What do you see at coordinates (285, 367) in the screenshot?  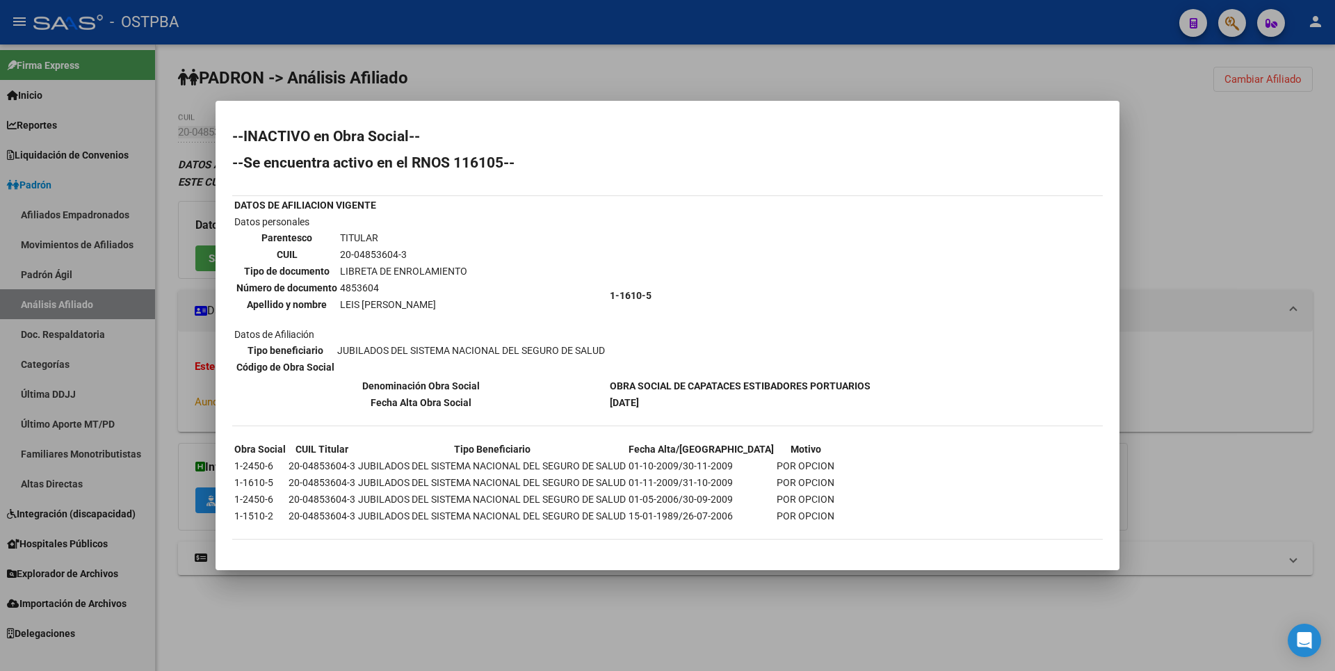 I see `th: Código de Obra Social` at bounding box center [285, 367].